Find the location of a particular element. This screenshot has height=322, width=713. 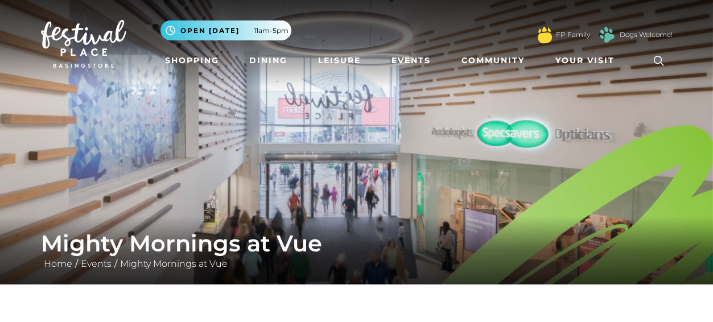

h1: Mighty Mornings at Vue is located at coordinates (357, 244).